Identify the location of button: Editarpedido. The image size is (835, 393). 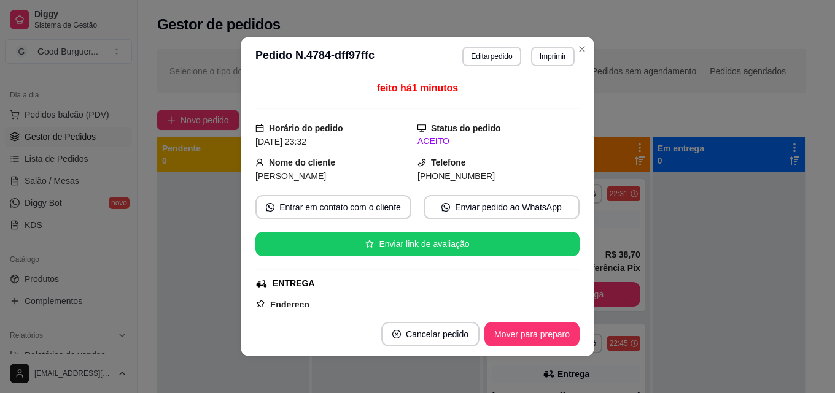
(491, 56).